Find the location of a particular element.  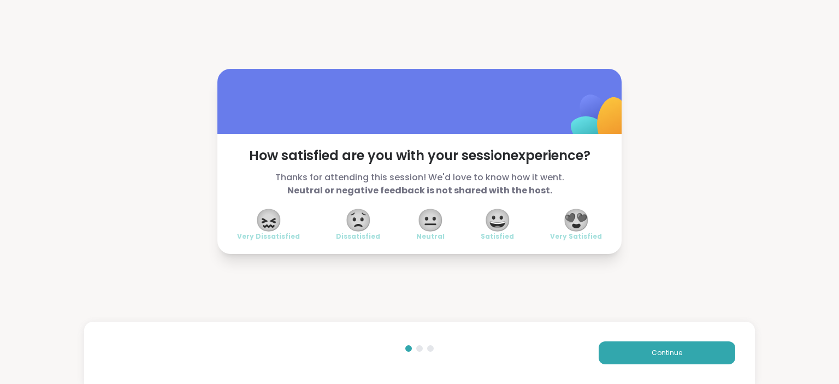

span: Very Dissatisfied is located at coordinates (268, 237).